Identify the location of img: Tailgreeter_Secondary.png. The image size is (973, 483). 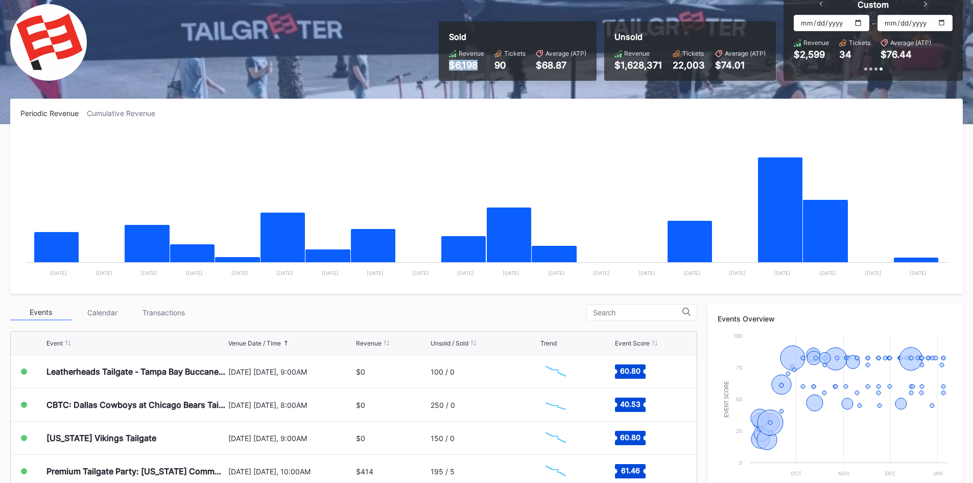
(49, 42).